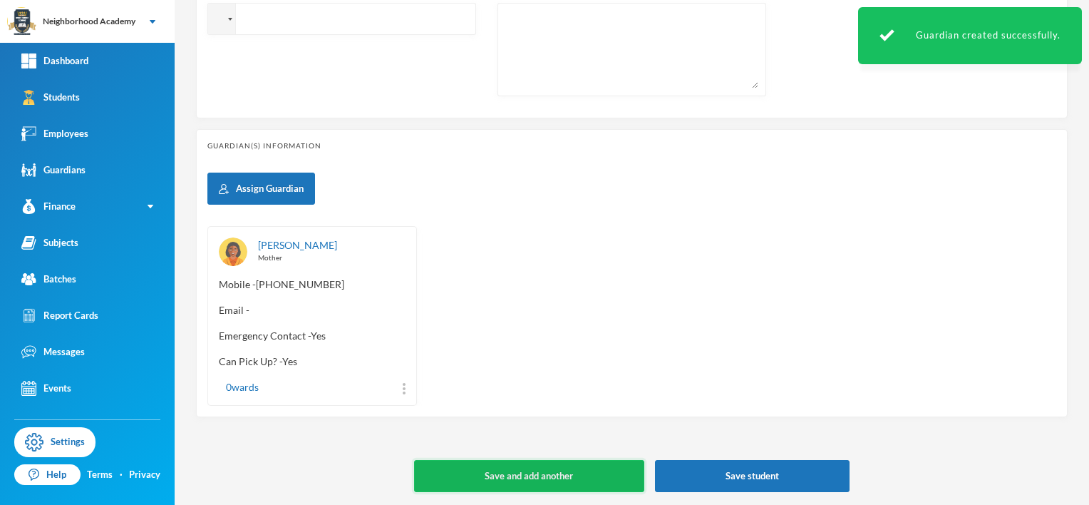  What do you see at coordinates (55, 442) in the screenshot?
I see `a: Settings` at bounding box center [55, 442].